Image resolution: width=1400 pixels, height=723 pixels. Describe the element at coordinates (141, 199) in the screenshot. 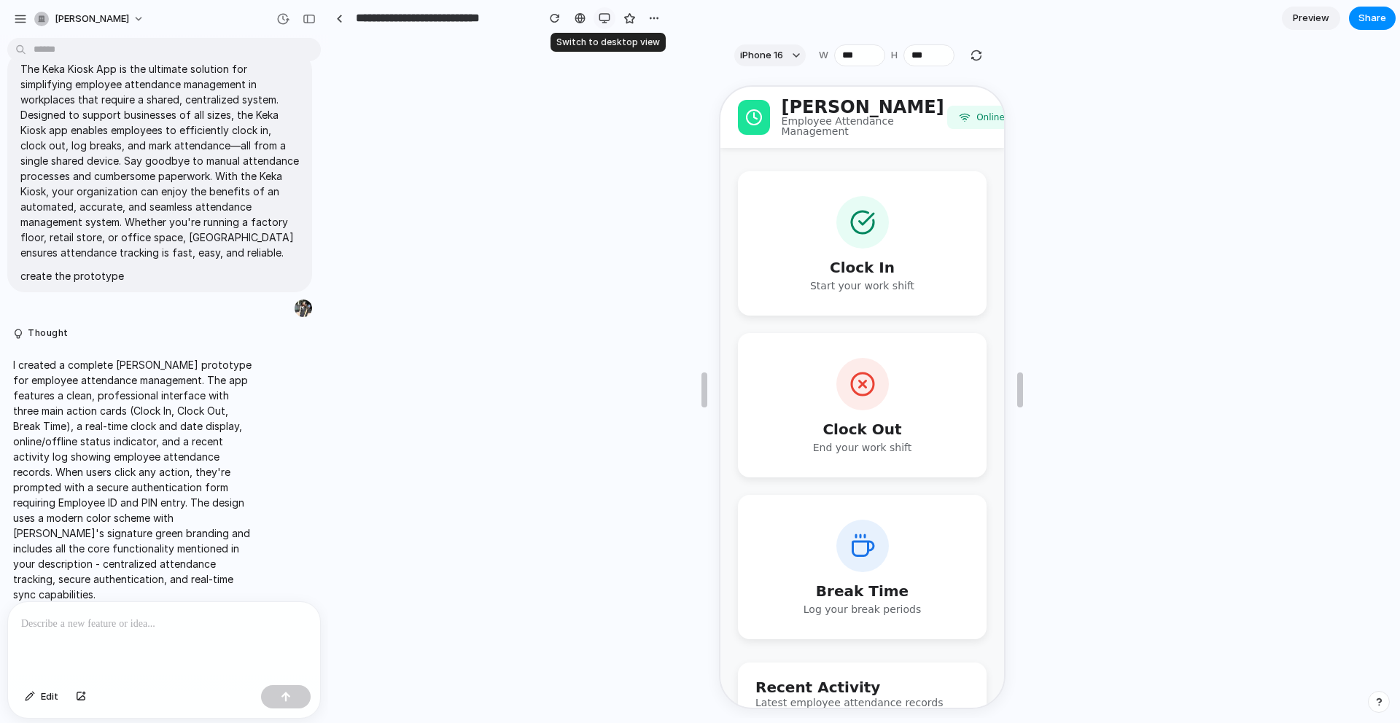

I see `p: Start your work shift` at that location.